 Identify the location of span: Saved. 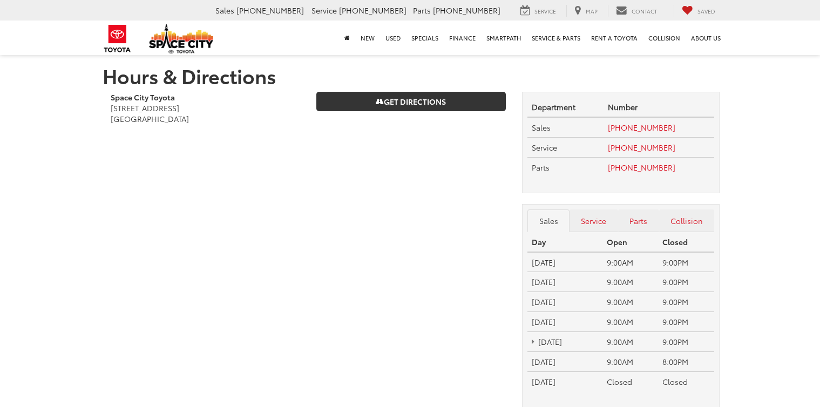
(706, 11).